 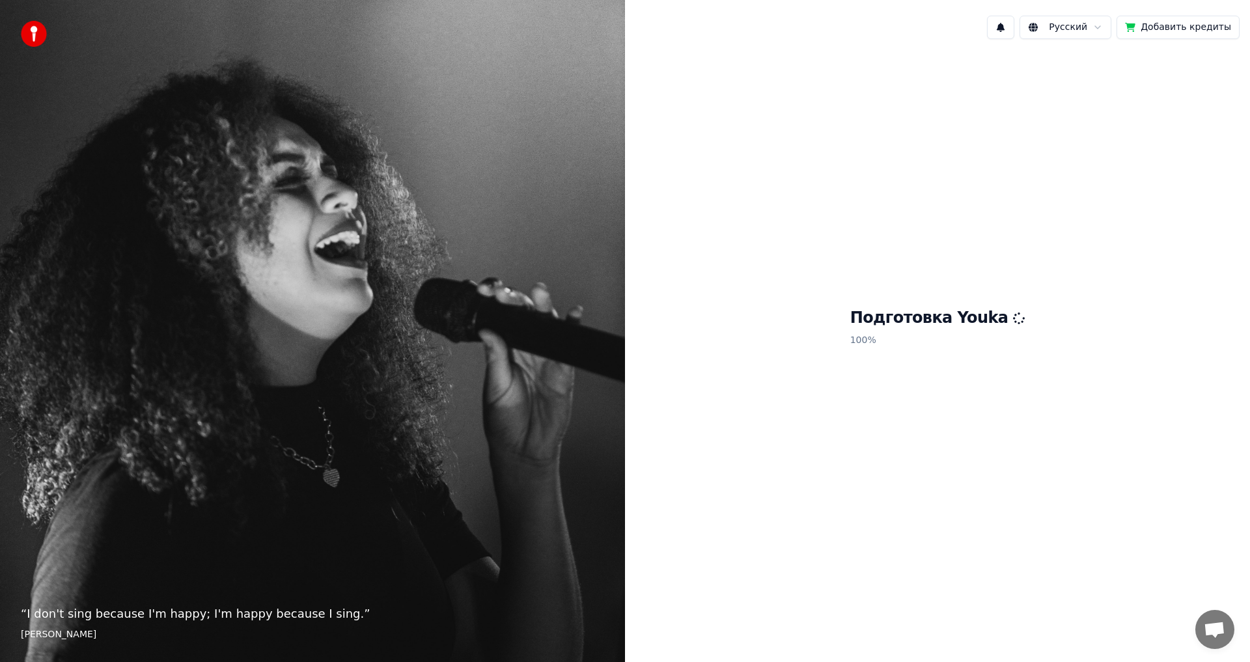 I want to click on img: youka, so click(x=34, y=34).